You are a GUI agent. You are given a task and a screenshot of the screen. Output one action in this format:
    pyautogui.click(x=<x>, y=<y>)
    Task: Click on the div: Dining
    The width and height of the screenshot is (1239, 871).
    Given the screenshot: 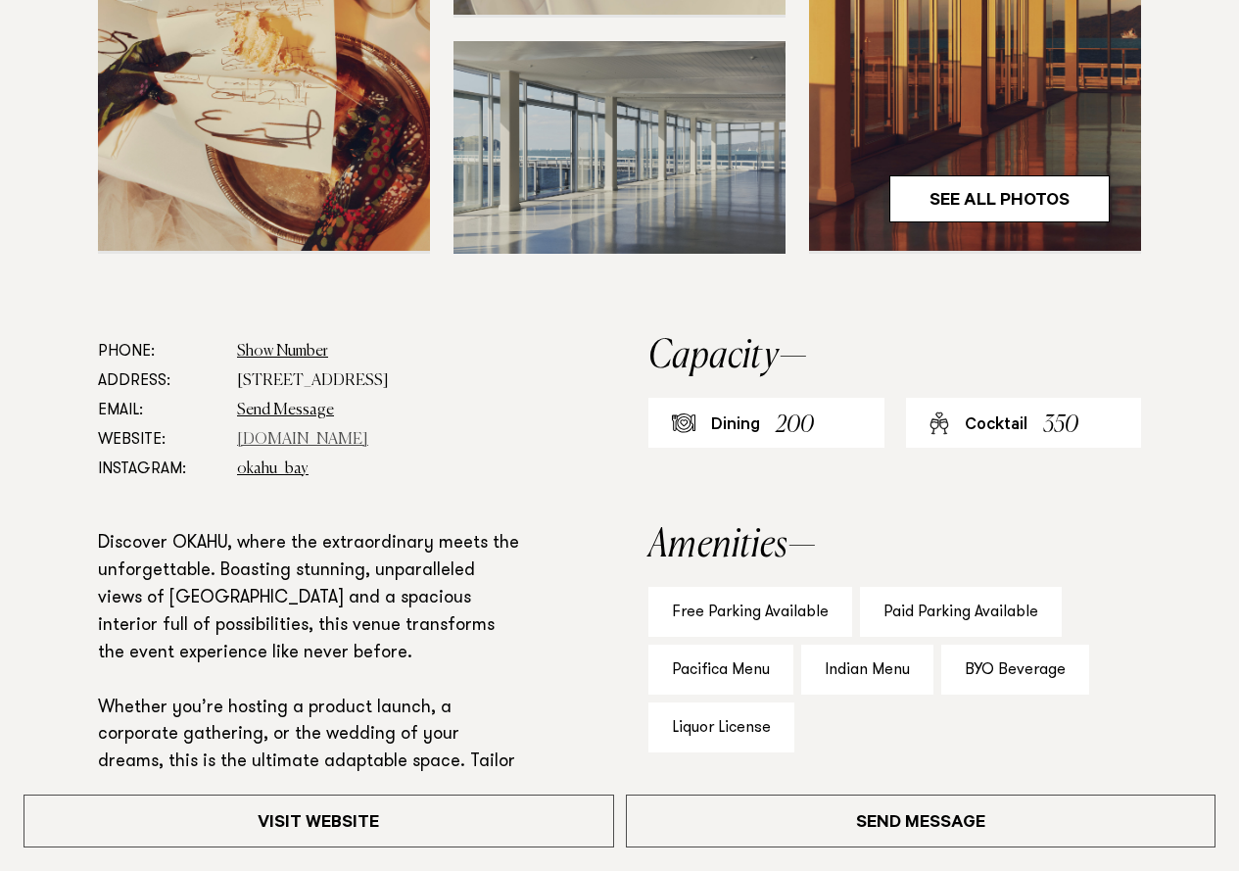 What is the action you would take?
    pyautogui.click(x=736, y=426)
    